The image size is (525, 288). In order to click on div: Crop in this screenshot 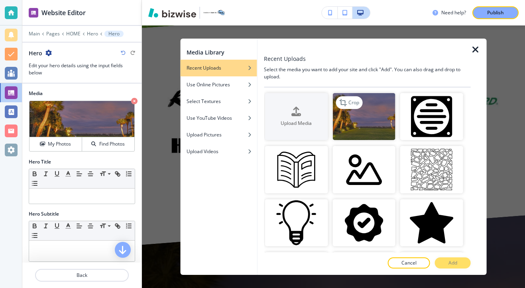, I will do `click(349, 103)`.